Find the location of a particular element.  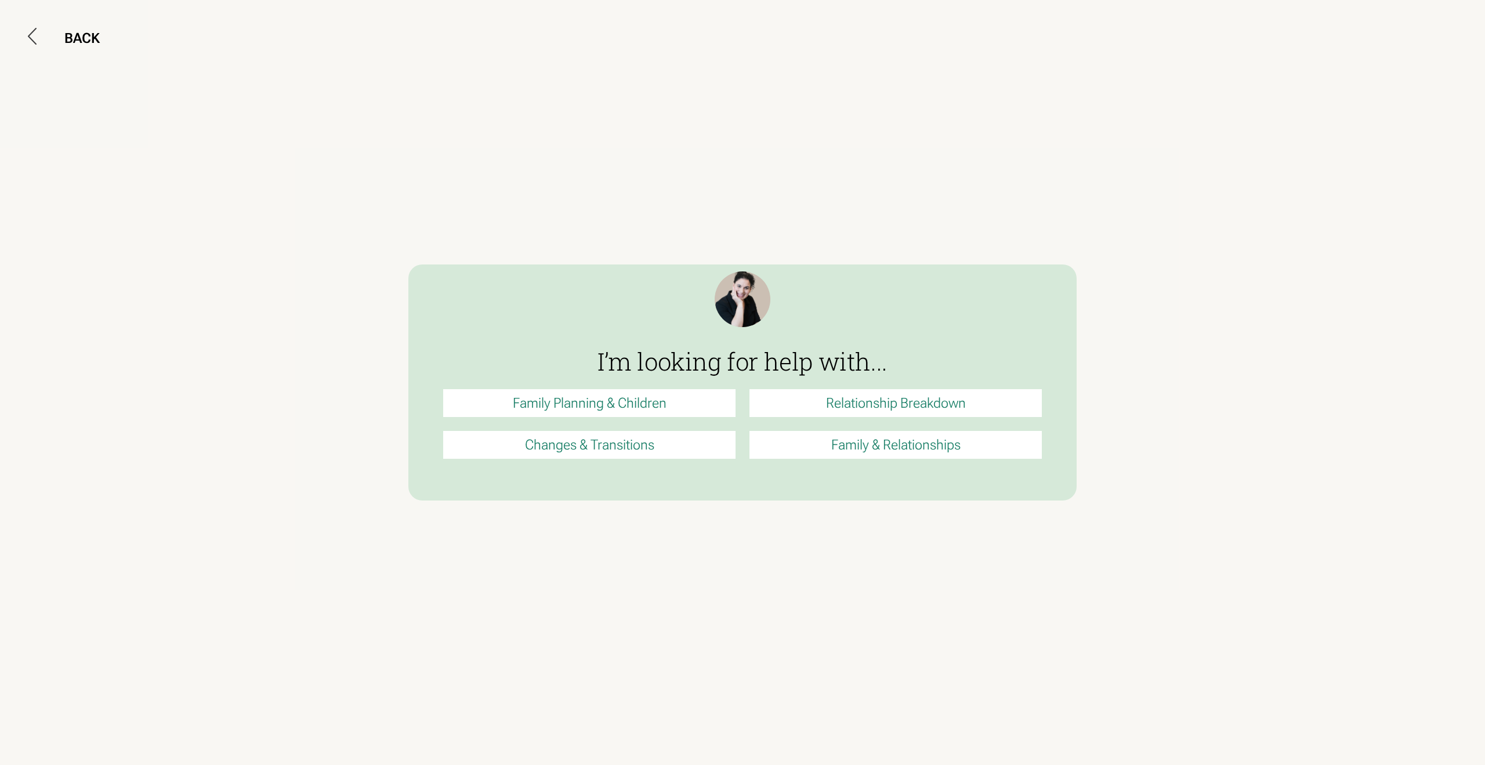

a: Relationship Breakdown is located at coordinates (896, 403).